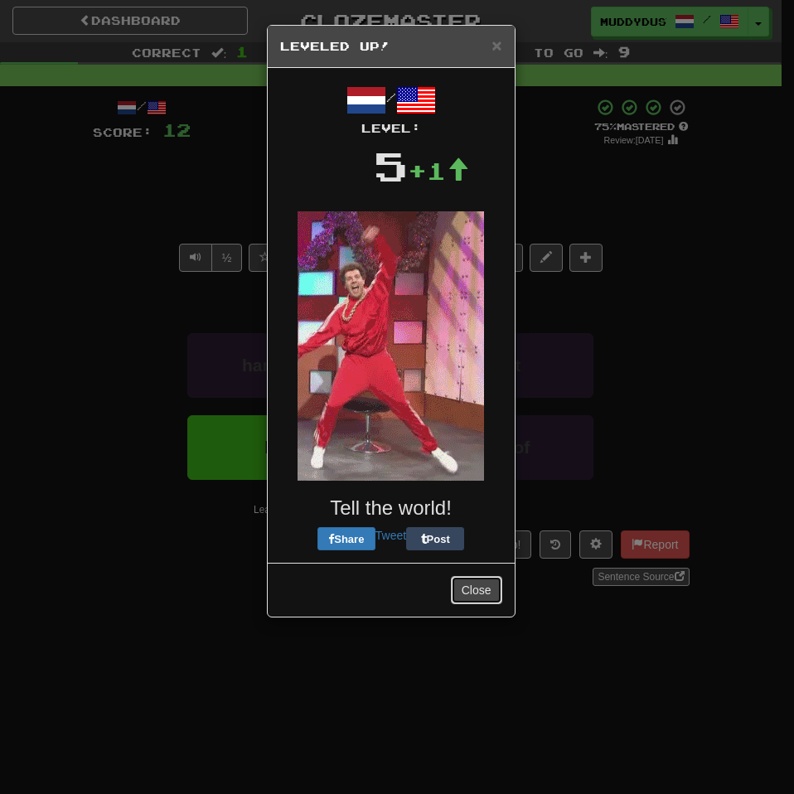  I want to click on h5: Leveled Up!, so click(391, 46).